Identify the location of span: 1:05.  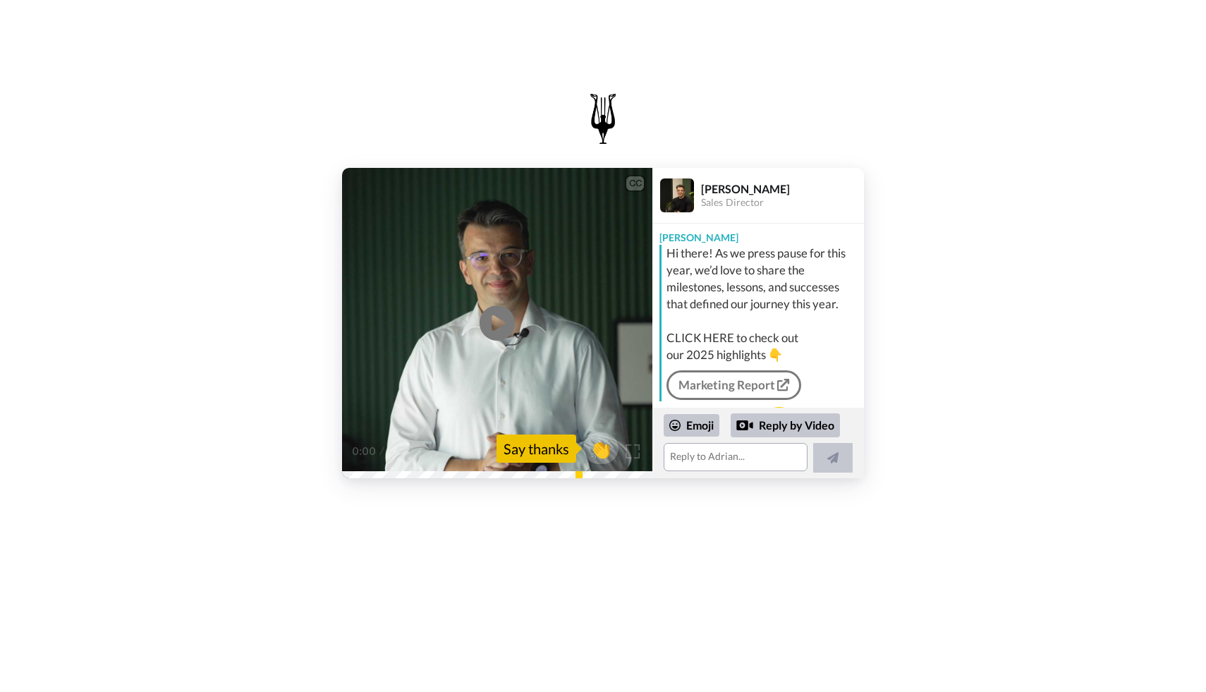
(399, 451).